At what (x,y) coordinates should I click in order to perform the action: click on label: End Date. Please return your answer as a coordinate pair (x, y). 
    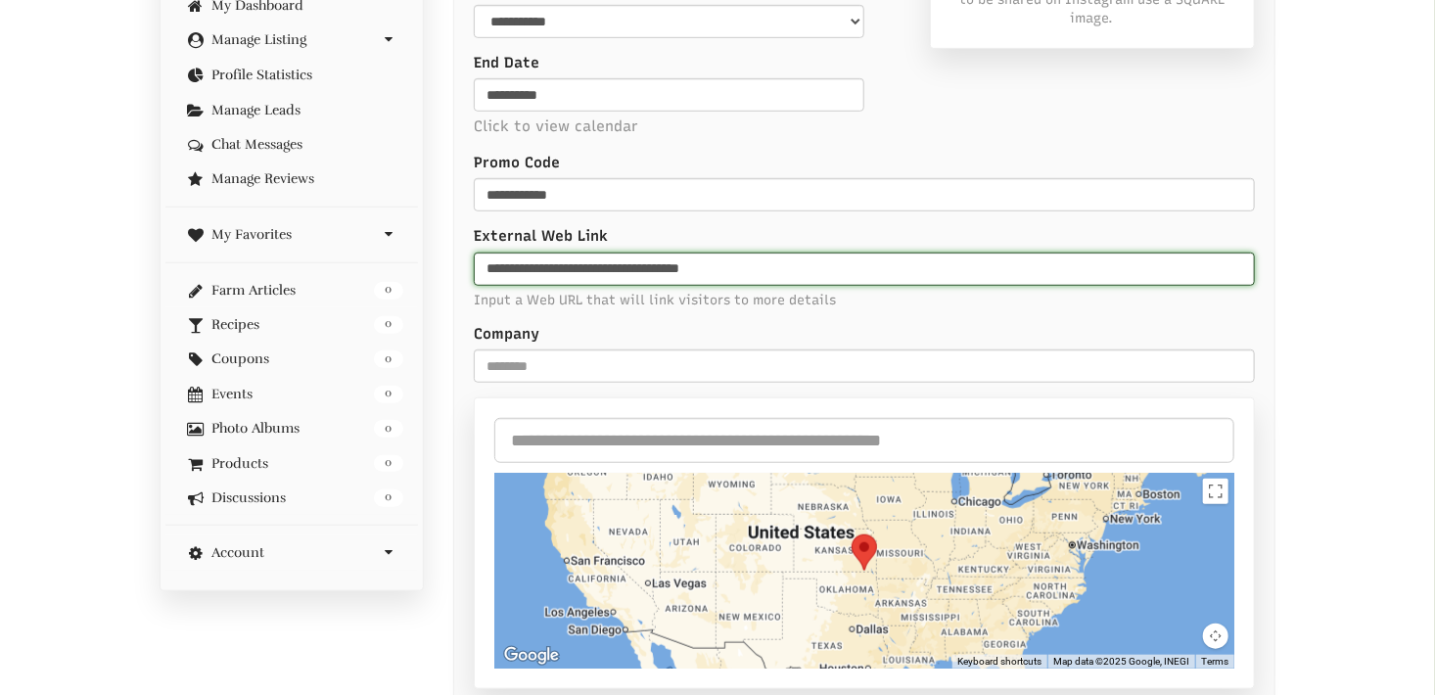
    Looking at the image, I should click on (506, 63).